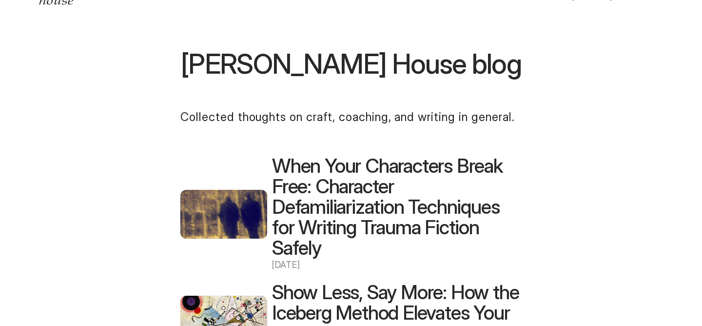  I want to click on p: Collected thoughts on craft, coaching, and writing in general., so click(351, 117).